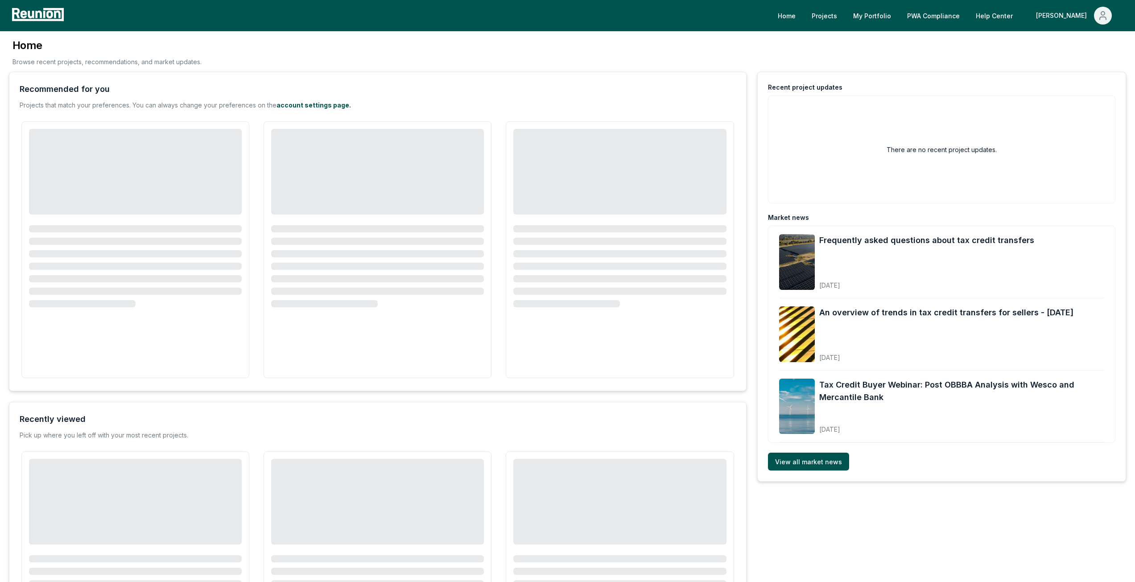 This screenshot has width=1135, height=582. Describe the element at coordinates (808, 461) in the screenshot. I see `a: View all market news` at that location.